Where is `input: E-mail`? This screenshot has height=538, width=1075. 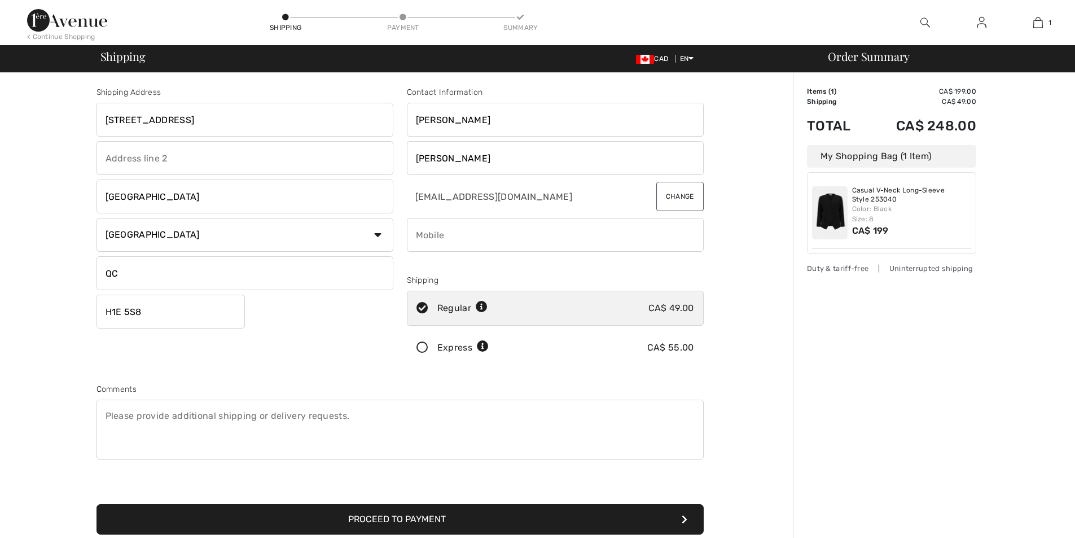 input: E-mail is located at coordinates (518, 196).